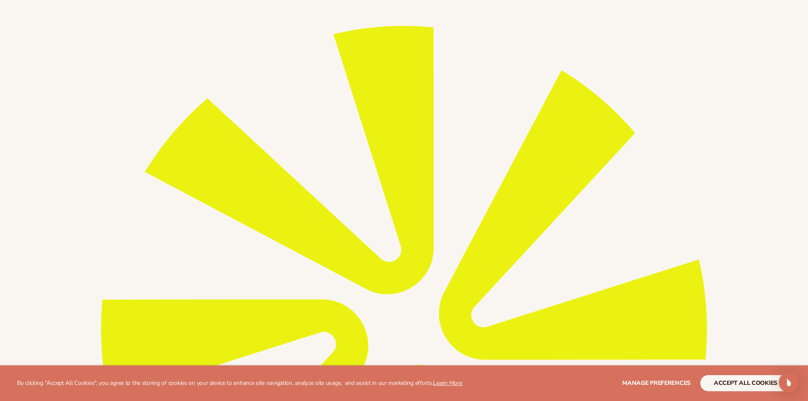 Image resolution: width=808 pixels, height=401 pixels. What do you see at coordinates (240, 383) in the screenshot?
I see `p: By clicking "Accept All Cookies", you agree to the storing of cookies on your device to enhance s...` at bounding box center [240, 383].